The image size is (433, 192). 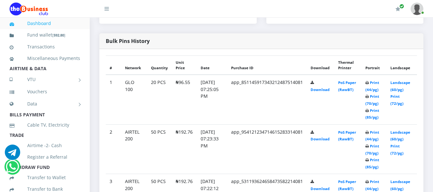 What do you see at coordinates (267, 149) in the screenshot?
I see `td: app_954121234714615283314081` at bounding box center [267, 149].